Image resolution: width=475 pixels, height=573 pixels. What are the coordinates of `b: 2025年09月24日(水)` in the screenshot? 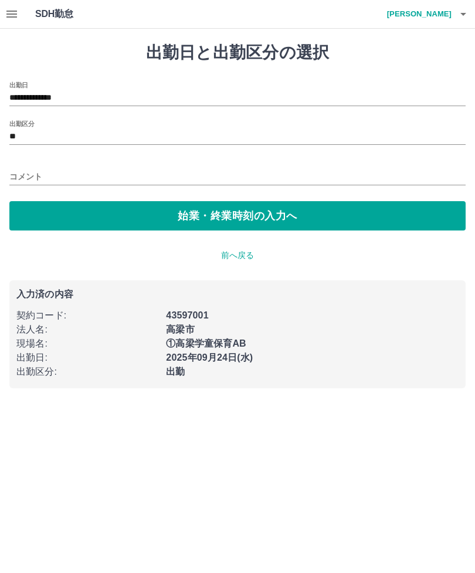 It's located at (209, 357).